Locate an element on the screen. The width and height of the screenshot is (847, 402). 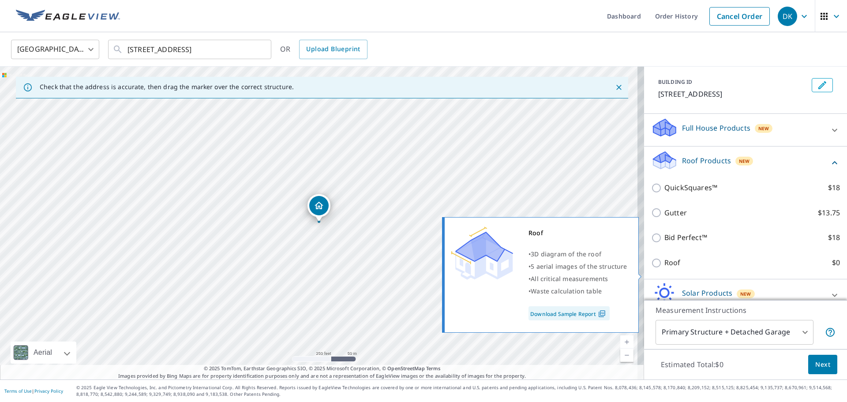
button: Next is located at coordinates (822, 364).